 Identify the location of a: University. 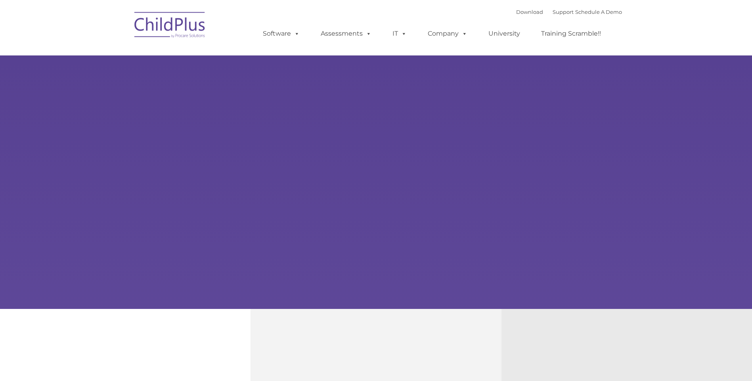
(504, 34).